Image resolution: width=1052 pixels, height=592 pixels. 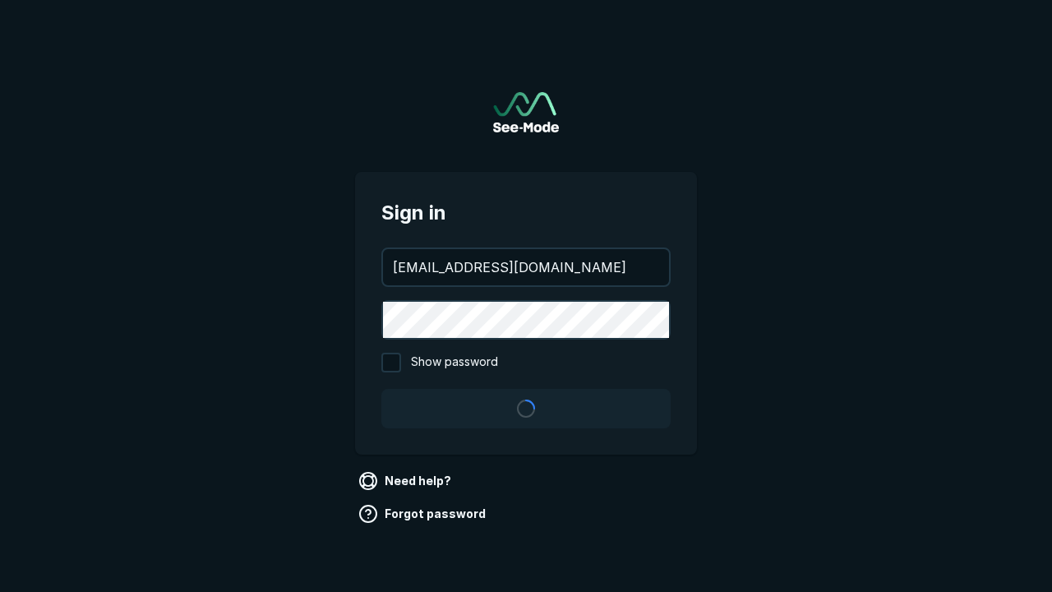 I want to click on img: See-Mode Logo, so click(x=526, y=112).